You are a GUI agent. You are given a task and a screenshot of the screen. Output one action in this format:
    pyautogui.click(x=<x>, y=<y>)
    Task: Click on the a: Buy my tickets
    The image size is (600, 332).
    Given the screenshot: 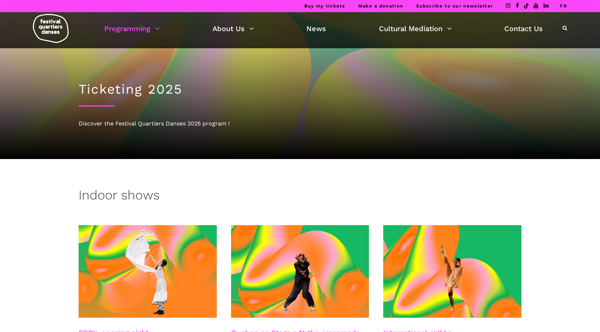 What is the action you would take?
    pyautogui.click(x=325, y=6)
    